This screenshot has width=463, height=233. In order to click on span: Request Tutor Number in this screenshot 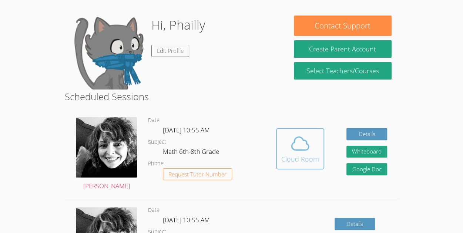, I will do `click(197, 174)`.